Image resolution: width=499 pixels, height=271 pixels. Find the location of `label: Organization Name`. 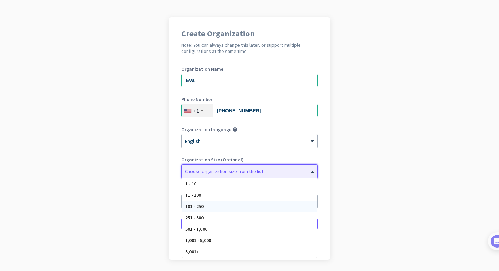

label: Organization Name is located at coordinates (249, 69).